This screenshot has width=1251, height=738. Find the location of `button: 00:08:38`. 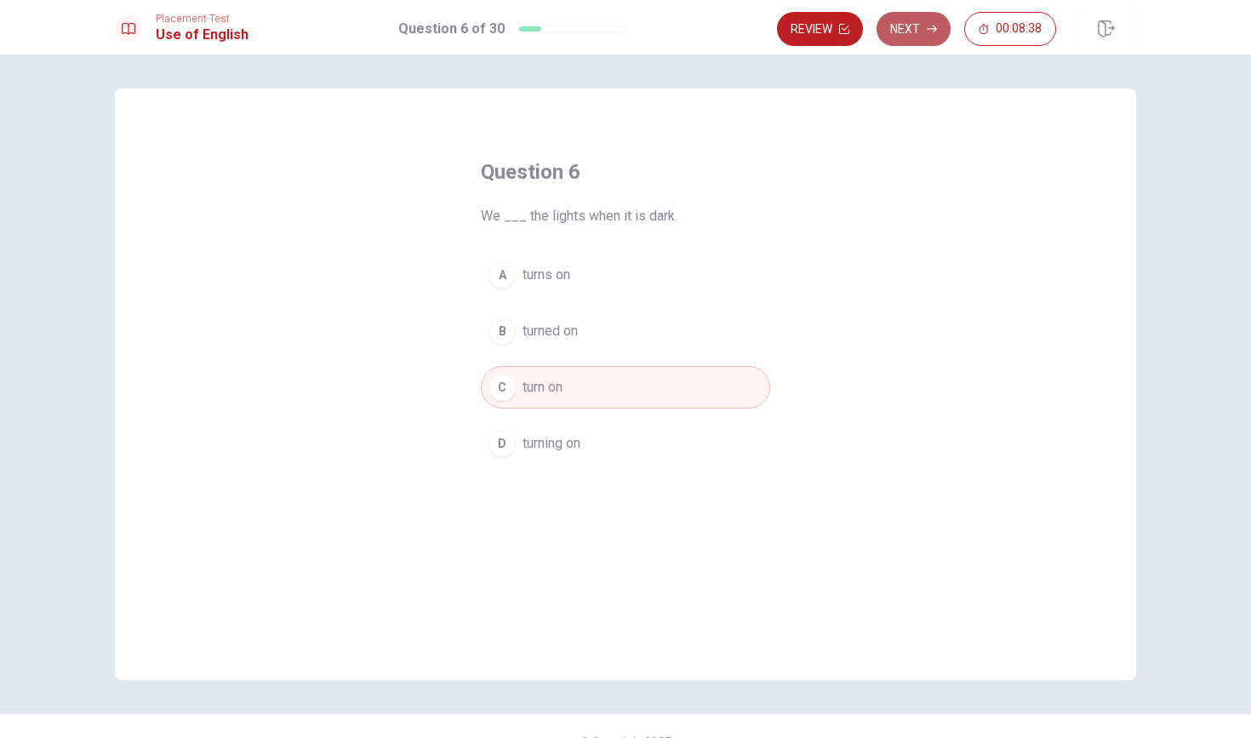

button: 00:08:38 is located at coordinates (1011, 29).